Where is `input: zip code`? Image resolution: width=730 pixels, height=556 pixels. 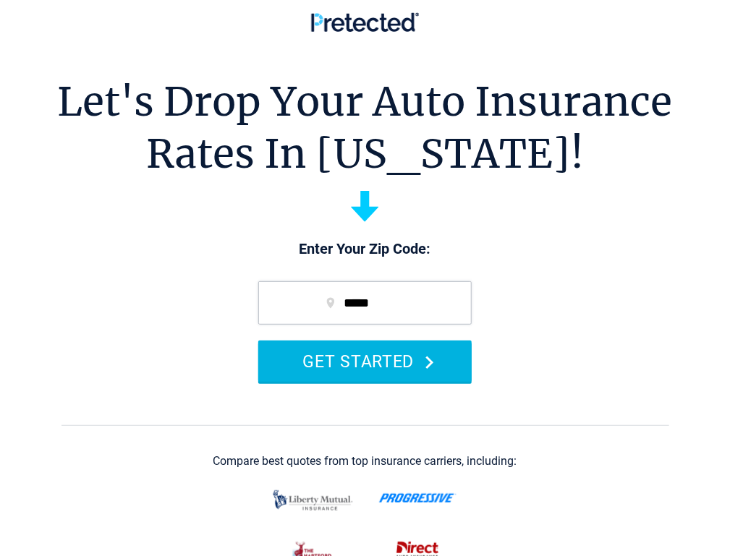
input: zip code is located at coordinates (365, 303).